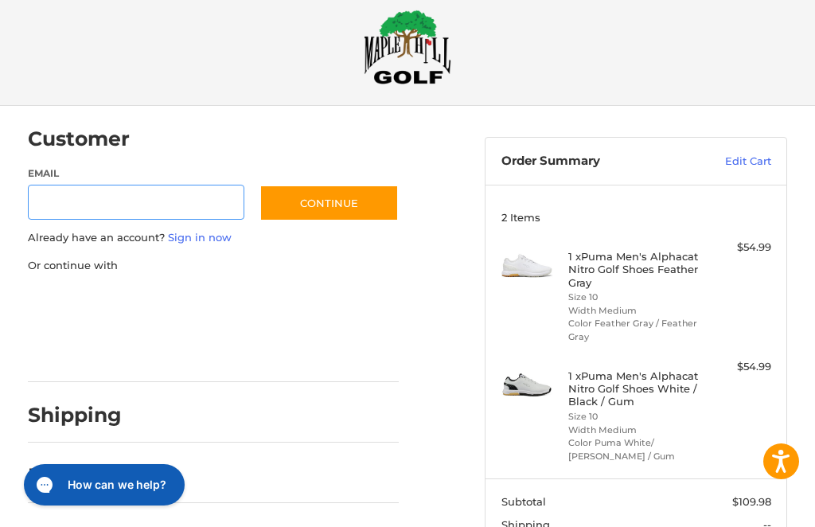 The height and width of the screenshot is (527, 815). Describe the element at coordinates (634, 269) in the screenshot. I see `h4: 1 x Puma Men's Alphacat Nitro Golf Shoes Feather Gray` at that location.